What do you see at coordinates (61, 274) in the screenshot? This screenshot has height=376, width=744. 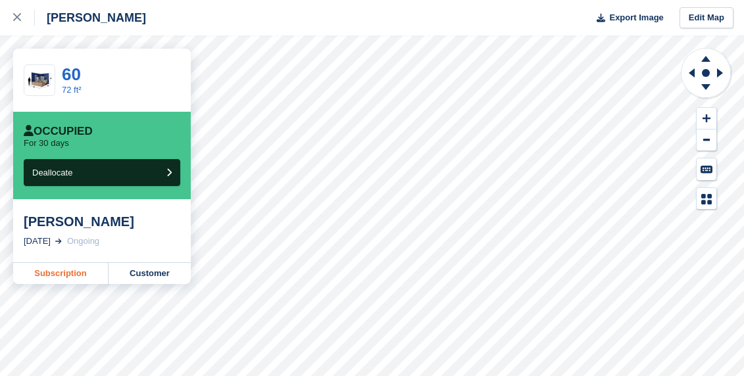 I see `a: Subscription` at bounding box center [61, 274].